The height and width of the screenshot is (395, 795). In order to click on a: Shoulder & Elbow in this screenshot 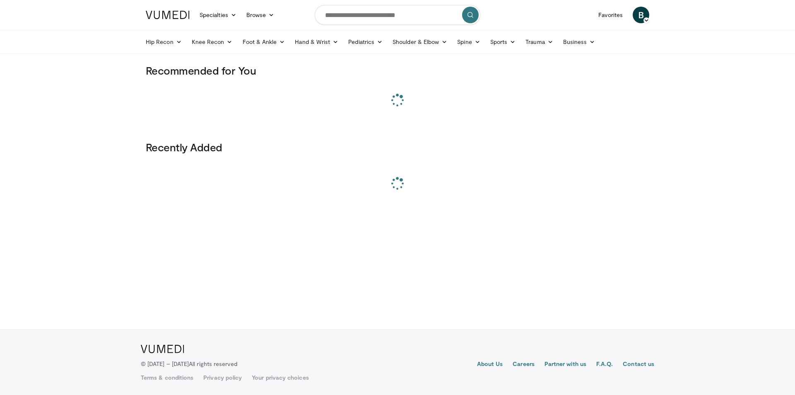, I will do `click(420, 42)`.